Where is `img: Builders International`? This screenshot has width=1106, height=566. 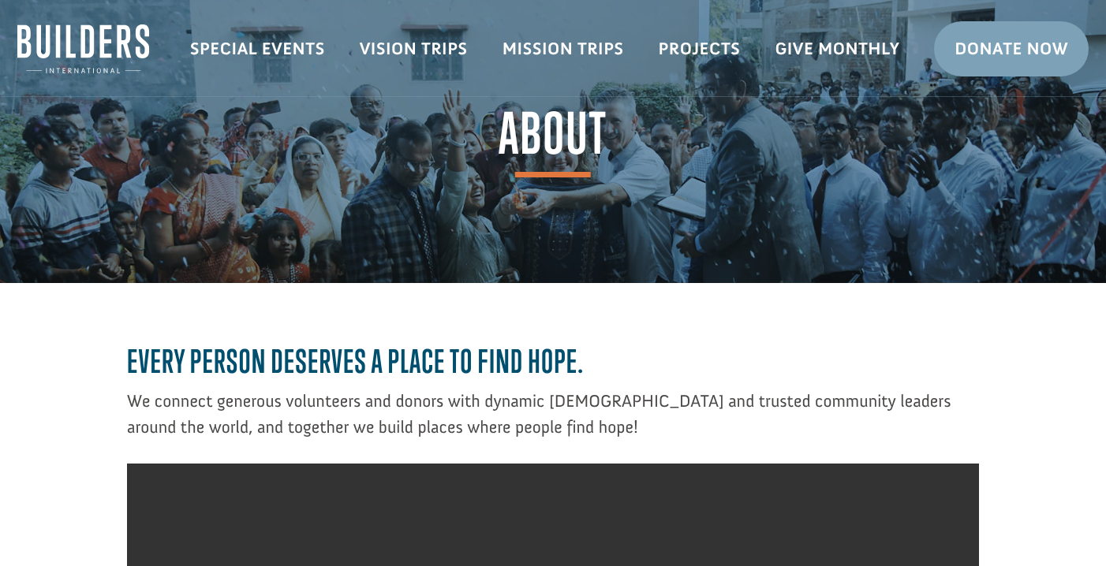
img: Builders International is located at coordinates (83, 49).